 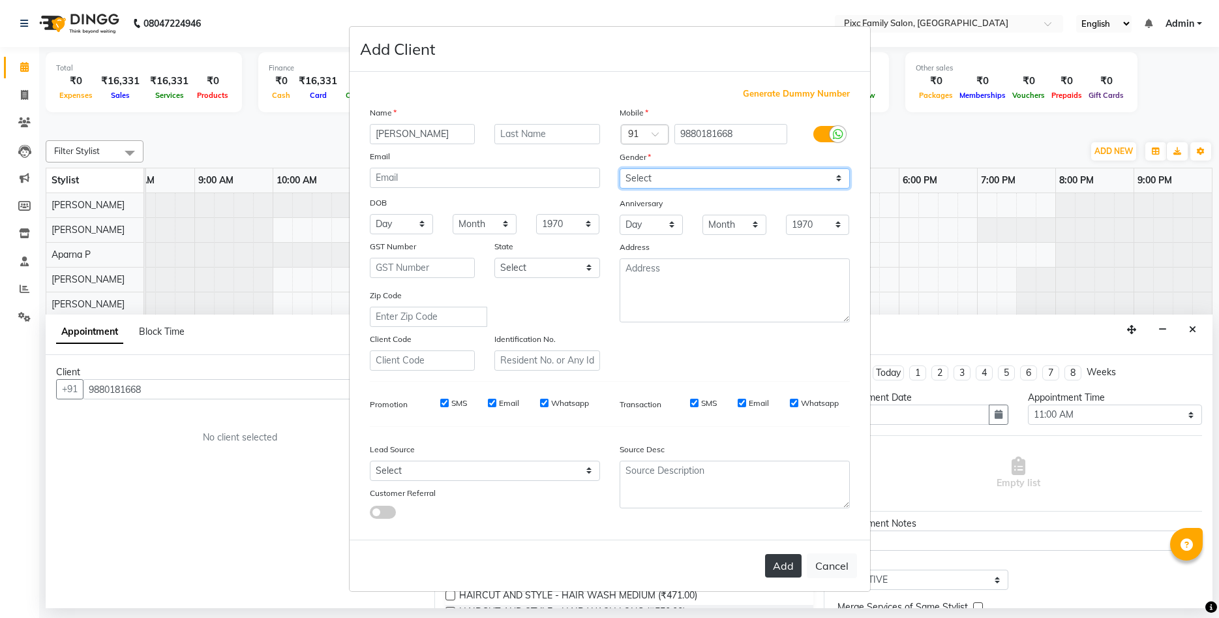 What do you see at coordinates (730, 134) in the screenshot?
I see `input: Mobile` at bounding box center [730, 134].